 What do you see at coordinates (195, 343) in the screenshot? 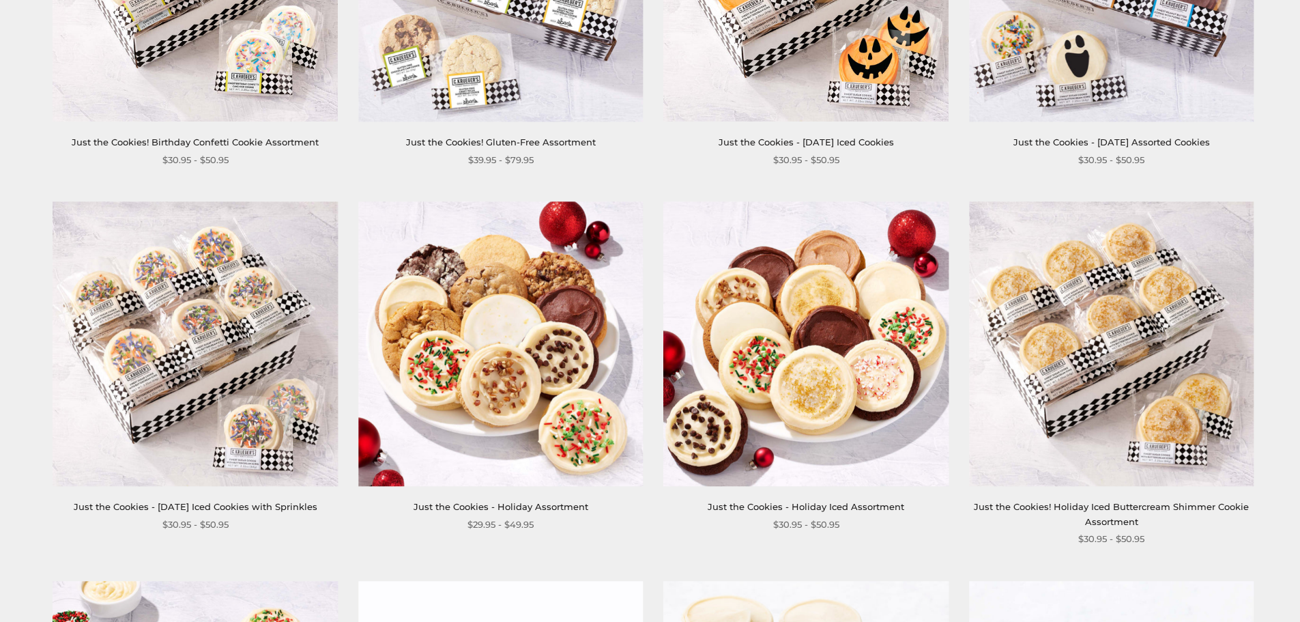
I see `img: Just the Cookies - Halloween Iced Cookies with Sprinkles` at bounding box center [195, 343].